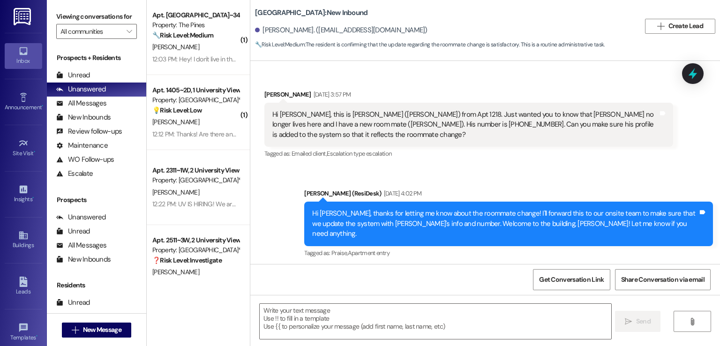 The width and height of the screenshot is (720, 346). What do you see at coordinates (195, 170) in the screenshot?
I see `div: Apt. 2311~1W, 2 University View Rexburg` at bounding box center [195, 170].